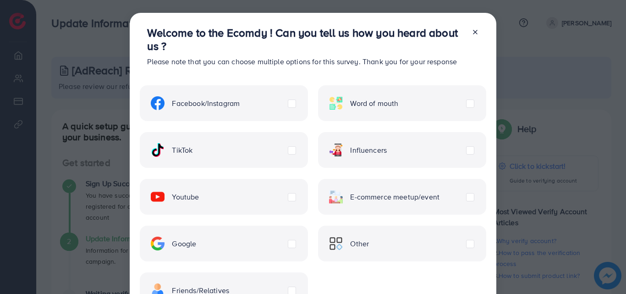 This screenshot has height=294, width=626. What do you see at coordinates (158, 197) in the screenshot?
I see `img: ic-youtube.715a0ca2.svg` at bounding box center [158, 197].